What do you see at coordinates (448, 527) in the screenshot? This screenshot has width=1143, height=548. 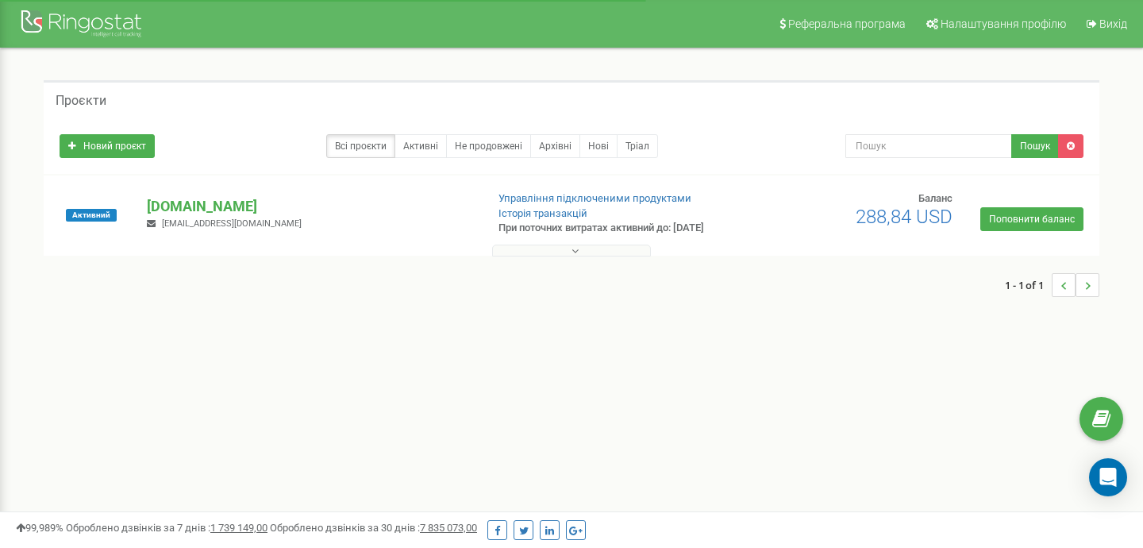 I see `u: 7 835 073,00` at bounding box center [448, 527].